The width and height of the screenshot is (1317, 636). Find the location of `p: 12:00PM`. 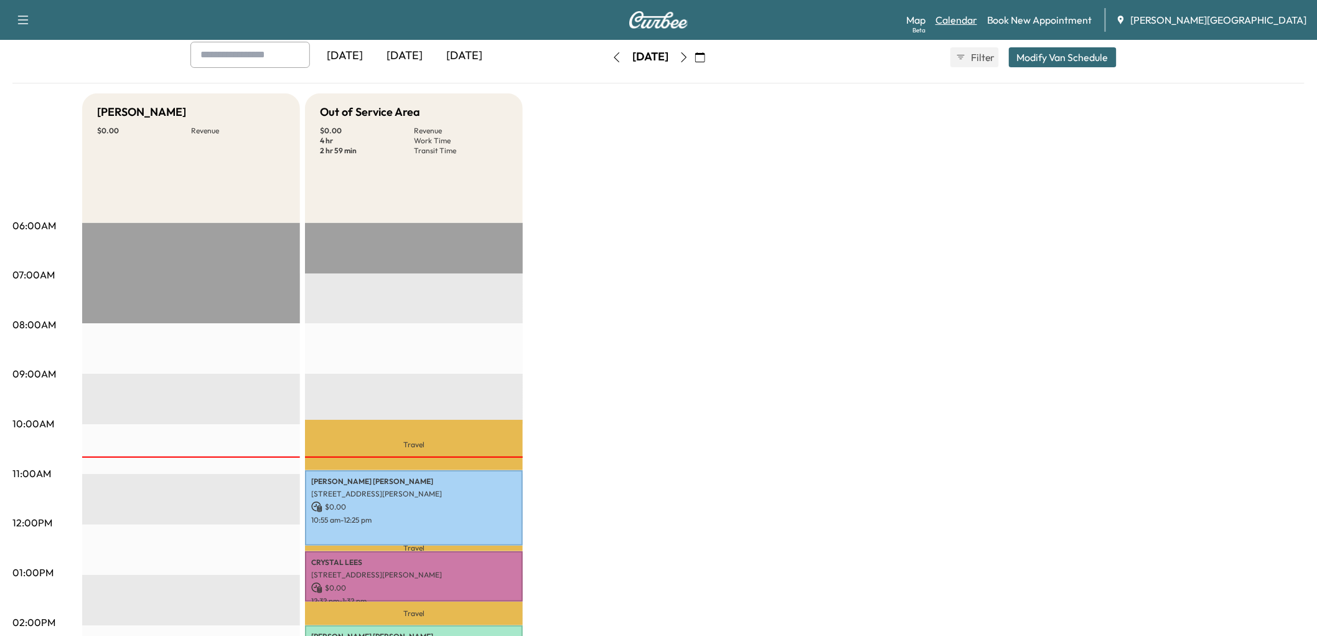

p: 12:00PM is located at coordinates (32, 522).